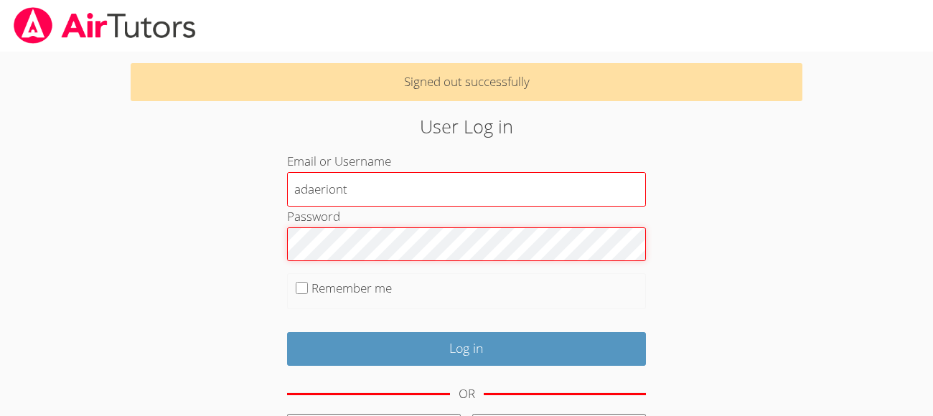 The image size is (933, 416). Describe the element at coordinates (466, 349) in the screenshot. I see `input: Log in` at that location.